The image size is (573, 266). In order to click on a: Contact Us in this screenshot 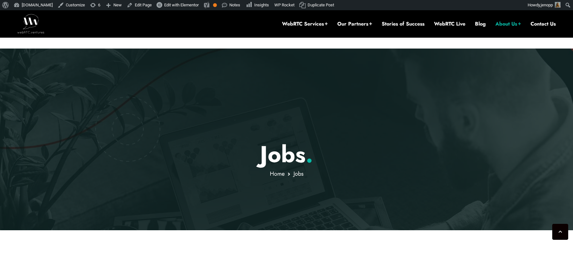, I will do `click(543, 24)`.